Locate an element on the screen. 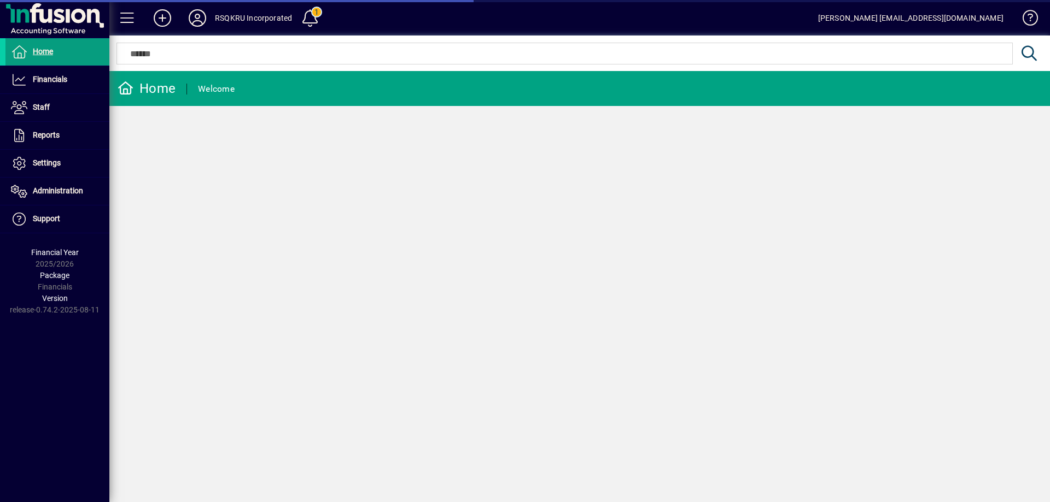  span: Package is located at coordinates (55, 276).